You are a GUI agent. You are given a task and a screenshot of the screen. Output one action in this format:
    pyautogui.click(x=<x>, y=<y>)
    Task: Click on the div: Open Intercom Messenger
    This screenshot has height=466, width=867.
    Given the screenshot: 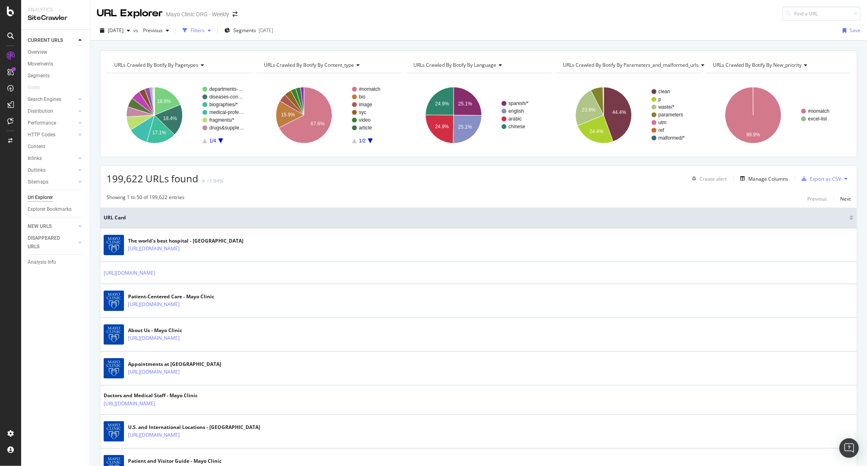 What is the action you would take?
    pyautogui.click(x=849, y=448)
    